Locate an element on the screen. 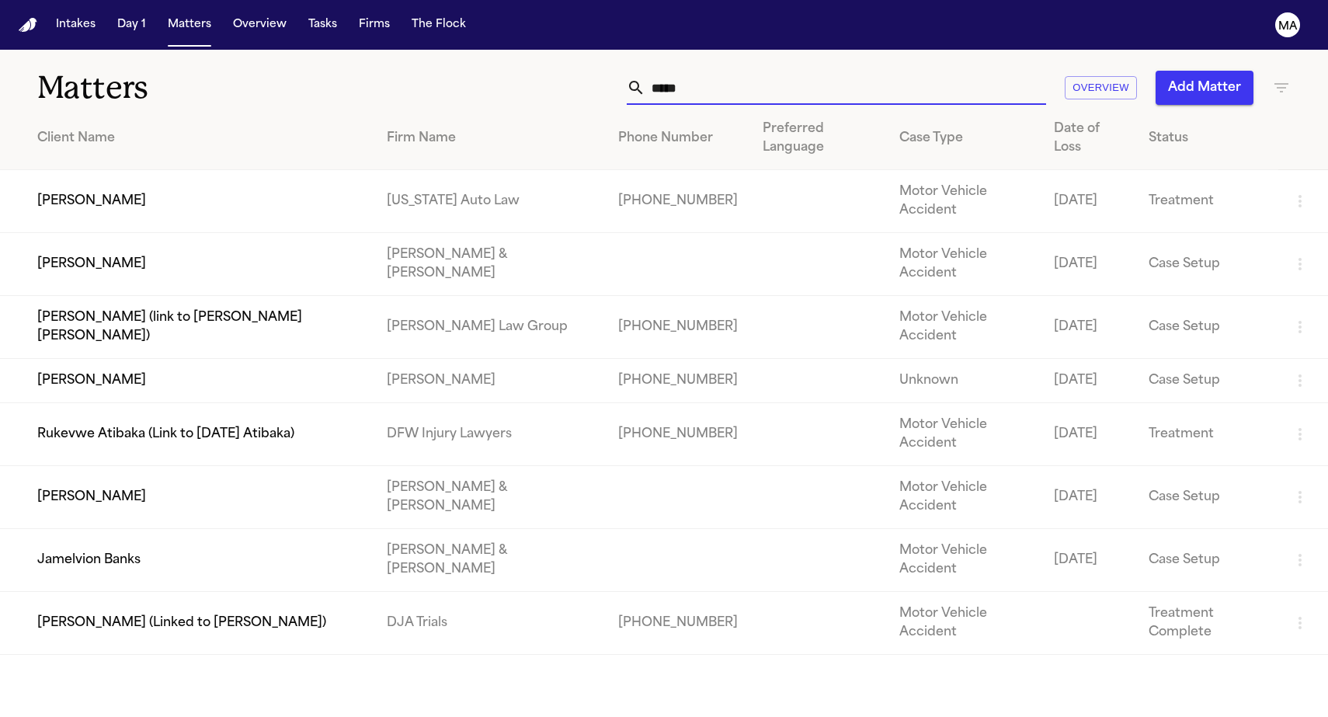 This screenshot has width=1328, height=717. a: The Flock is located at coordinates (439, 25).